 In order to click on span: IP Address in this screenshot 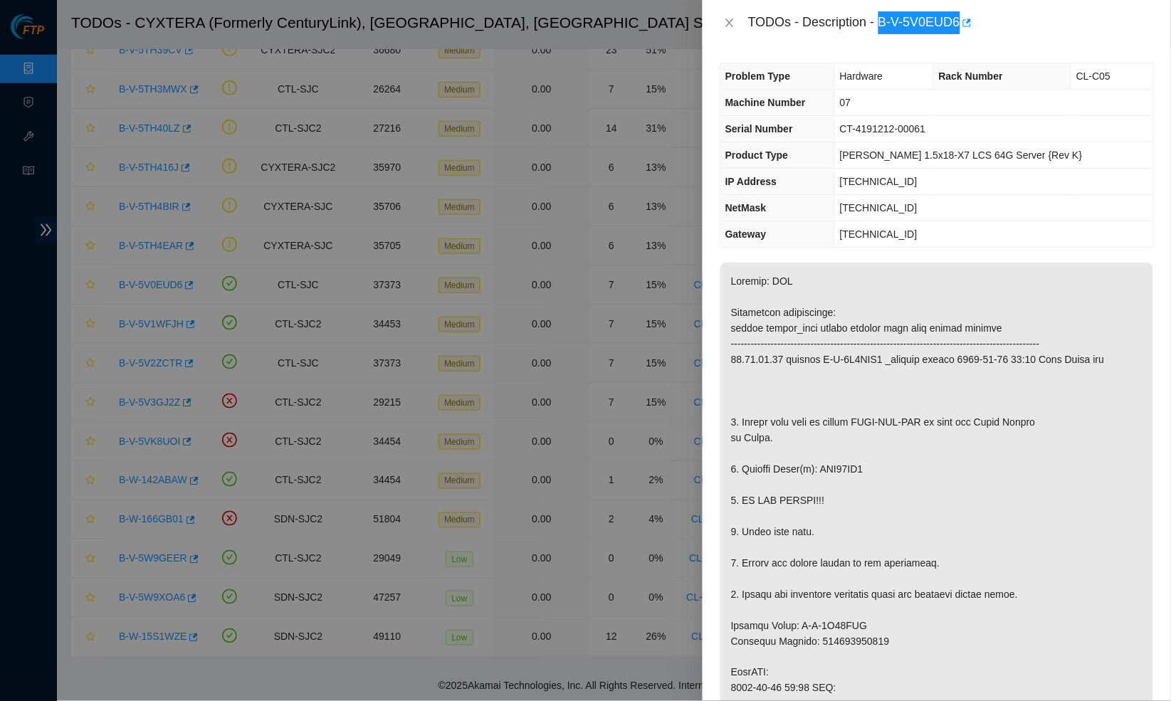, I will do `click(751, 182)`.